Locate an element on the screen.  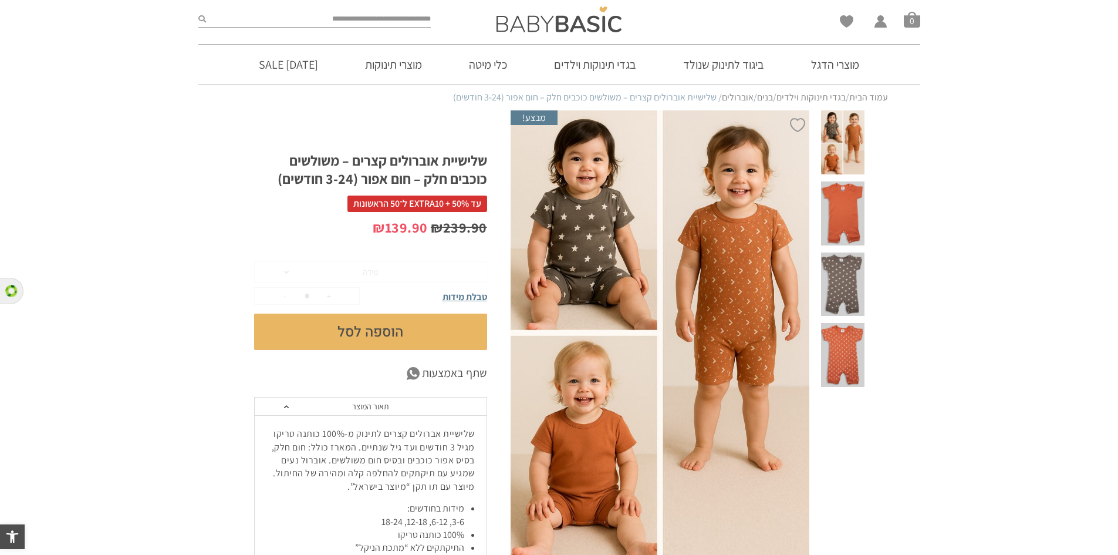
a: מוצרי תינוקות is located at coordinates (393, 65).